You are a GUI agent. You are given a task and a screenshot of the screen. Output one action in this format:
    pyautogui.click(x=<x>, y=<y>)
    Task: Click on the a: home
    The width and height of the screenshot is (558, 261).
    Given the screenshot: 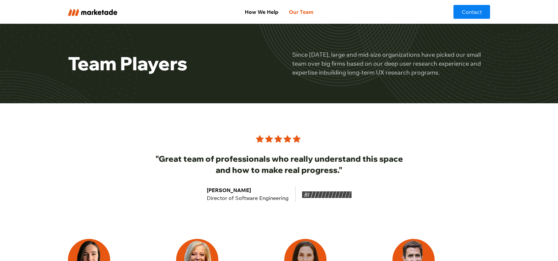 What is the action you would take?
    pyautogui.click(x=112, y=12)
    